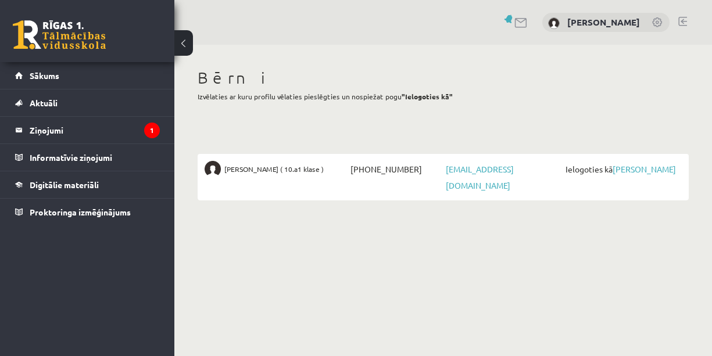 Image resolution: width=712 pixels, height=356 pixels. I want to click on span: Digitālie materiāli, so click(64, 185).